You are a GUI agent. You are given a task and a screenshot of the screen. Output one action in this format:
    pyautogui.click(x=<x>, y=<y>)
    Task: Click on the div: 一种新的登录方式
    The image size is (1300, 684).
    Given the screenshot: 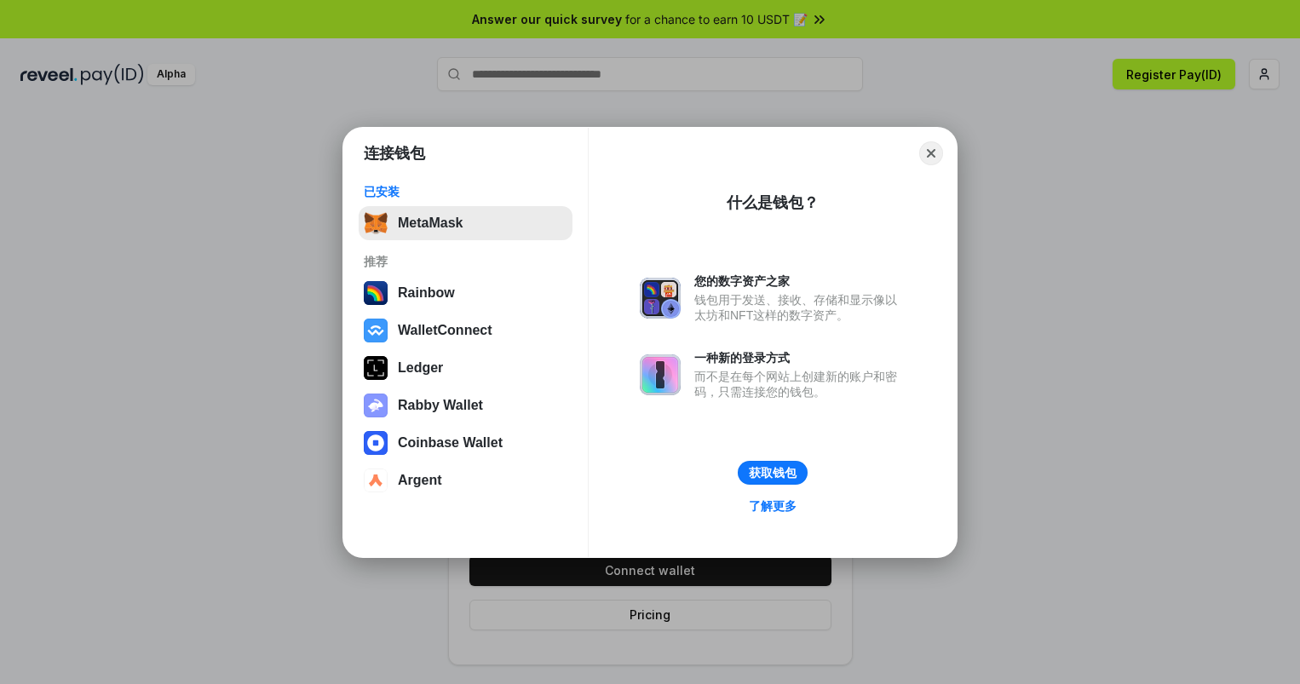 What is the action you would take?
    pyautogui.click(x=800, y=358)
    